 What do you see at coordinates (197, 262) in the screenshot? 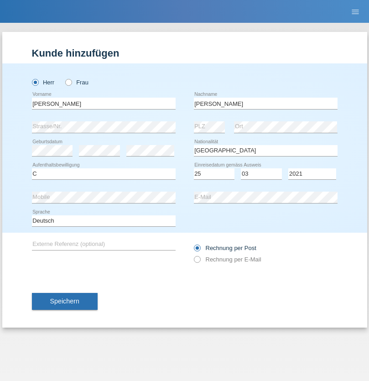
I see `input: Rechnung per E-Mail` at bounding box center [197, 262].